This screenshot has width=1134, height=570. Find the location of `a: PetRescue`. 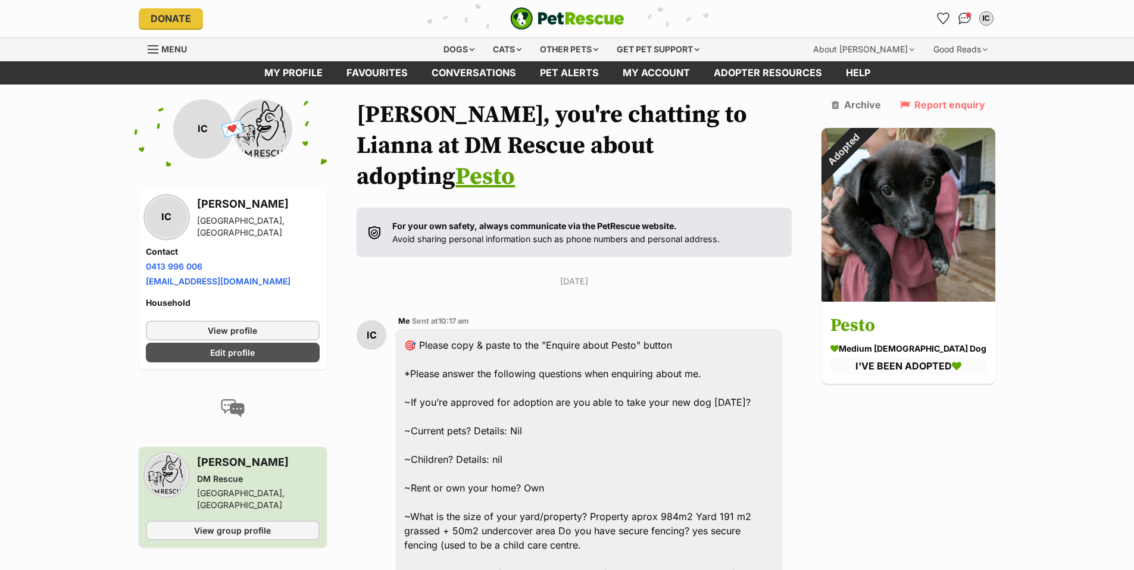

a: PetRescue is located at coordinates (567, 18).